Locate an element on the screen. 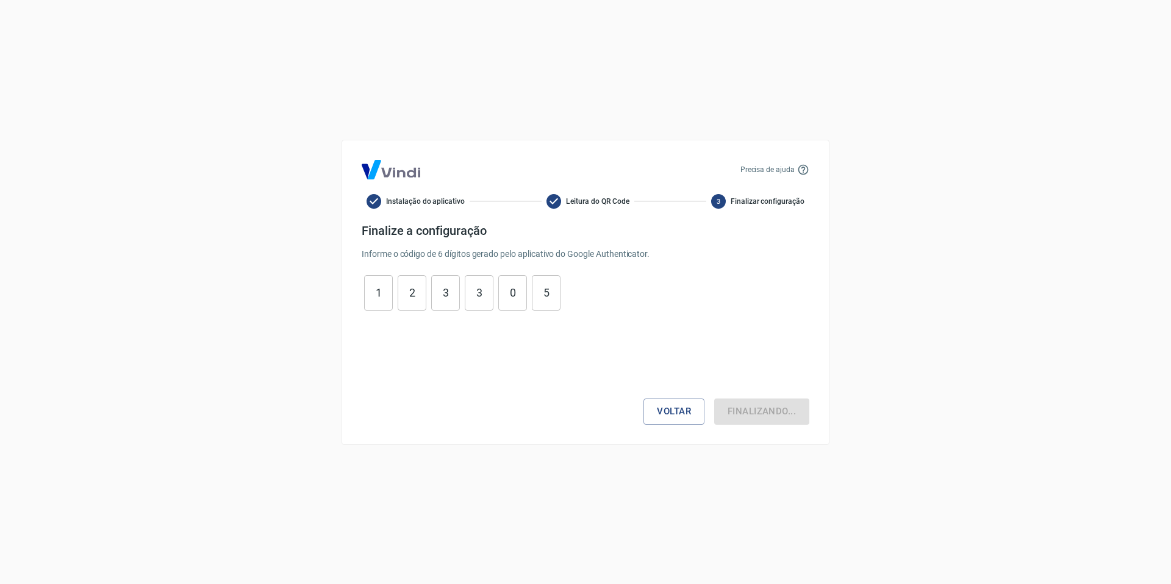 This screenshot has height=584, width=1171. h4: Finalize a configuração is located at coordinates (585, 231).